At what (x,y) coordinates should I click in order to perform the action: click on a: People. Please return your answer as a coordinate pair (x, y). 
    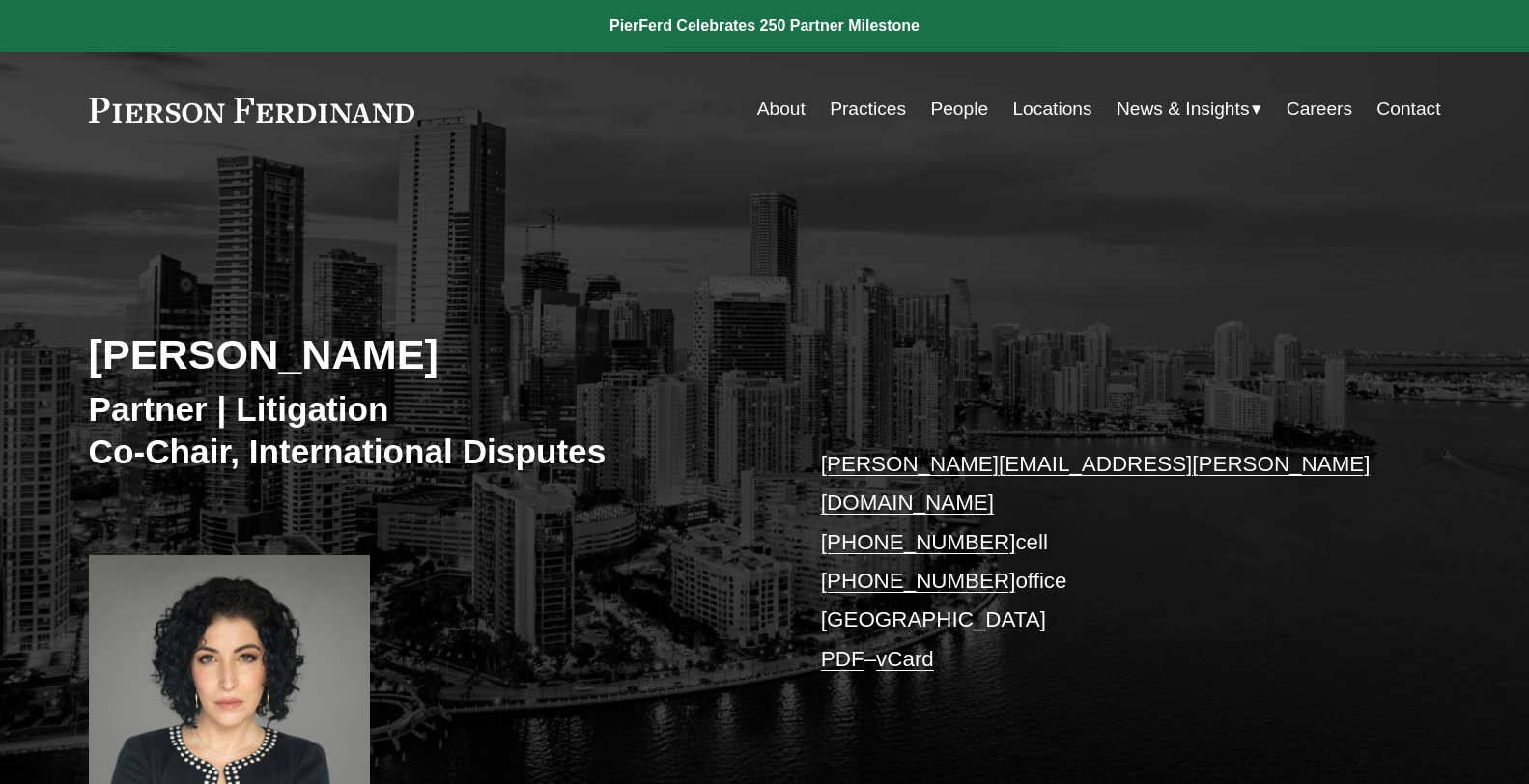
    Looking at the image, I should click on (960, 109).